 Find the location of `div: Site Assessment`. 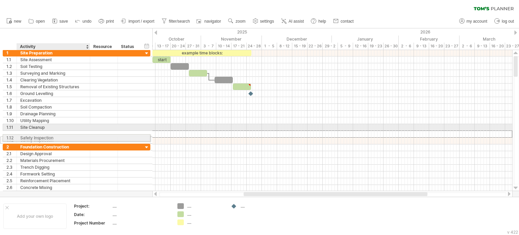

div: Site Assessment is located at coordinates (53, 59).